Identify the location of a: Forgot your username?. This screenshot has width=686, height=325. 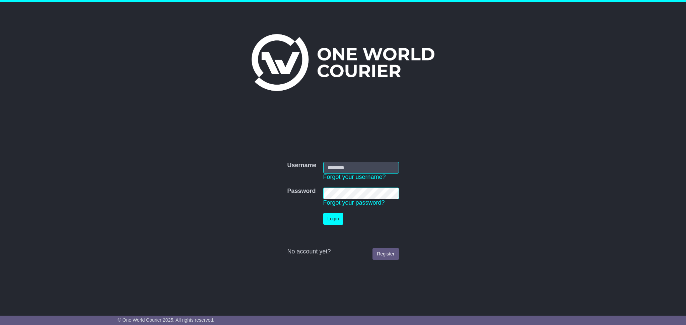
(354, 177).